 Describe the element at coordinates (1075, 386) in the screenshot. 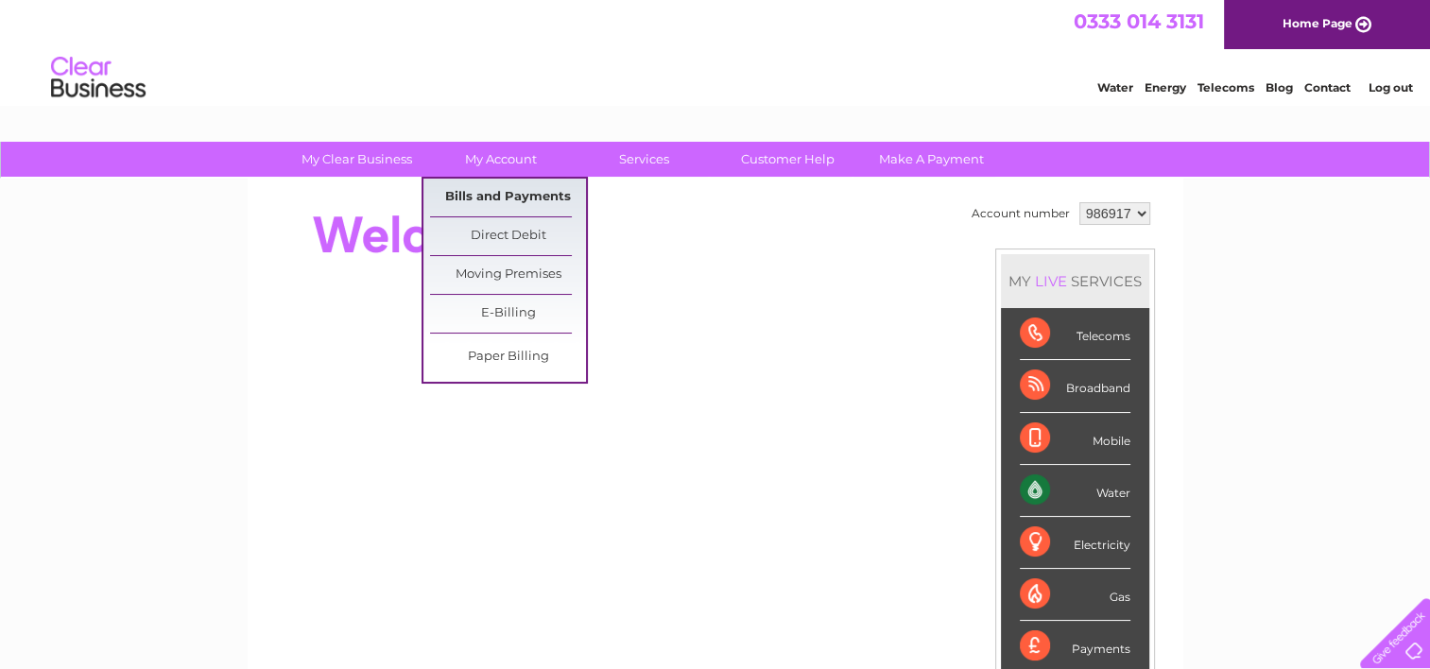

I see `div: Broadband` at that location.